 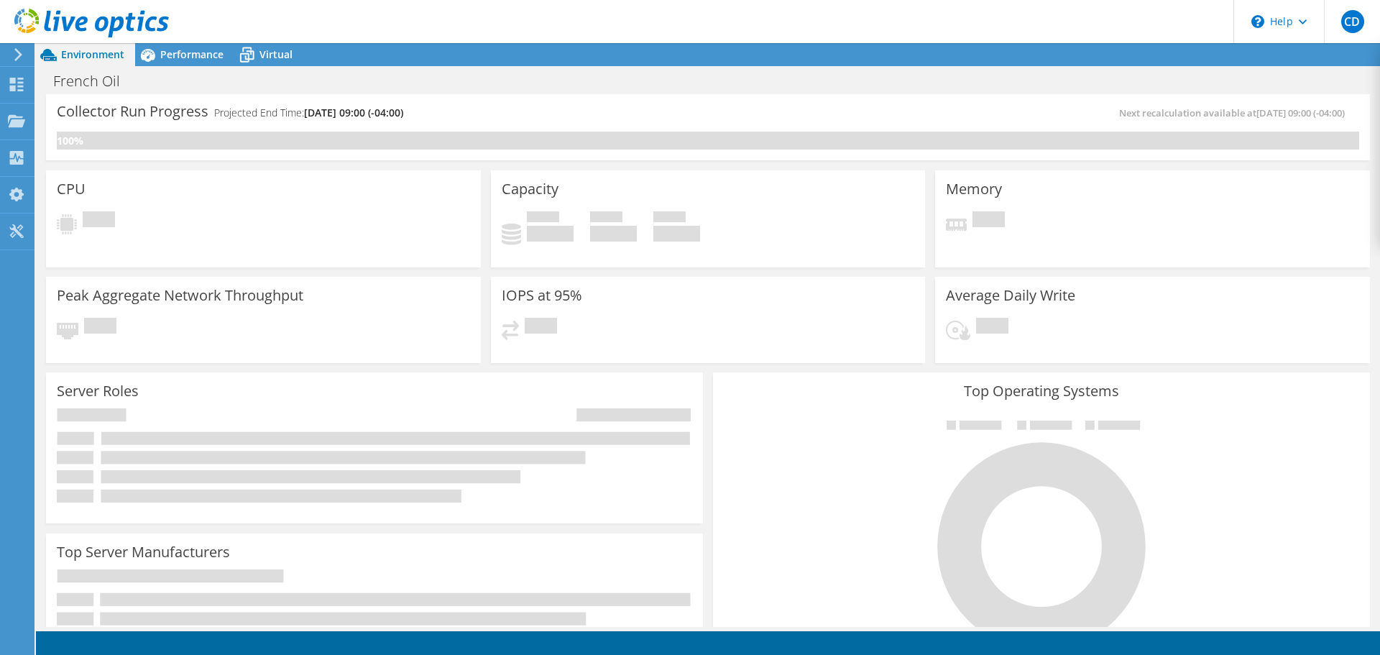 I want to click on h4: Projected End Time:, so click(x=308, y=113).